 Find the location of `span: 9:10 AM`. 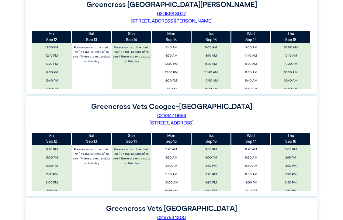

span: 9:10 AM is located at coordinates (211, 56).